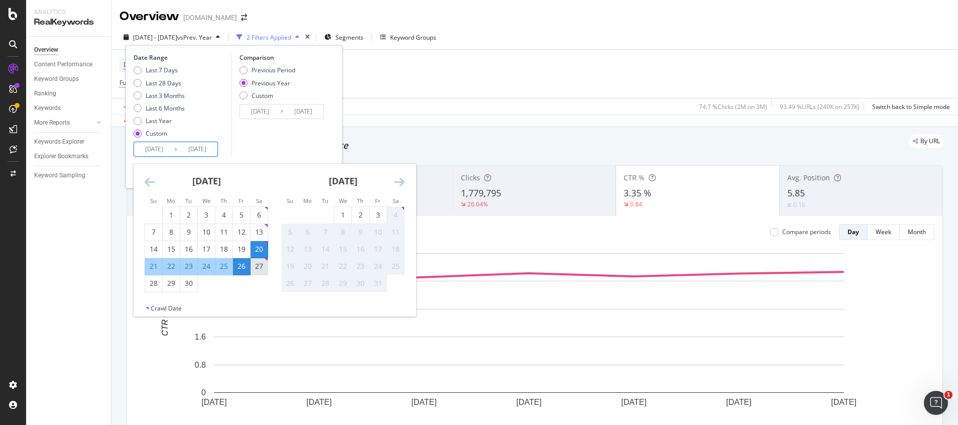  I want to click on td: Choose Friday, October 3, 2025 as your check-in date. It’s available., so click(378, 215).